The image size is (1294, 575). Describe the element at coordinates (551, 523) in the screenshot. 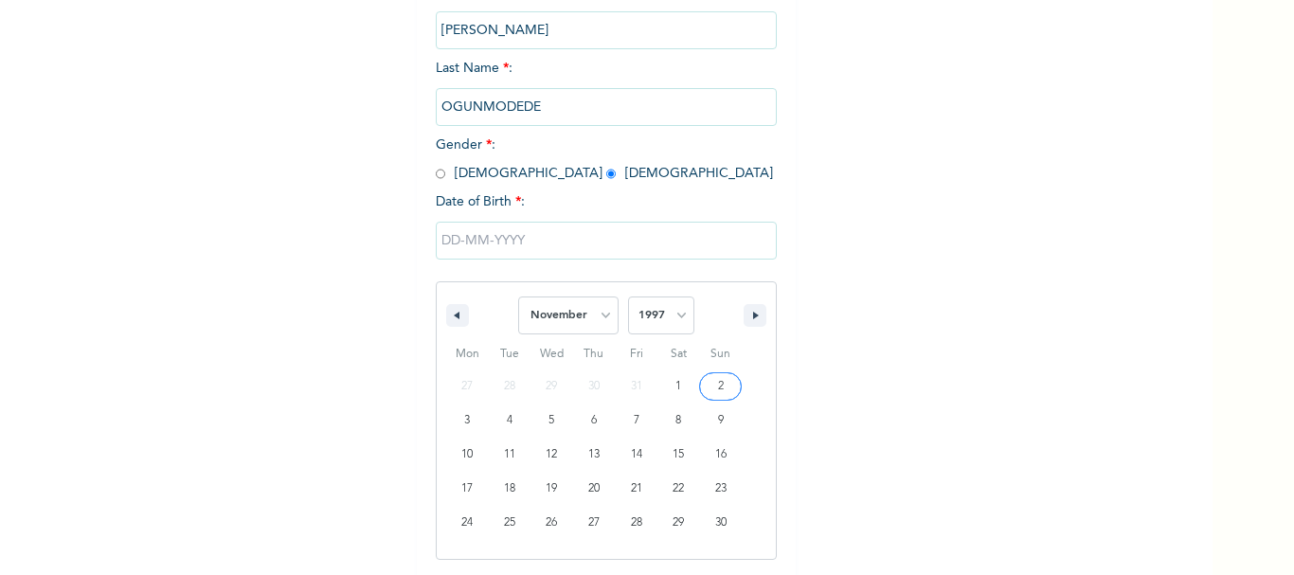

I see `button: 26` at that location.